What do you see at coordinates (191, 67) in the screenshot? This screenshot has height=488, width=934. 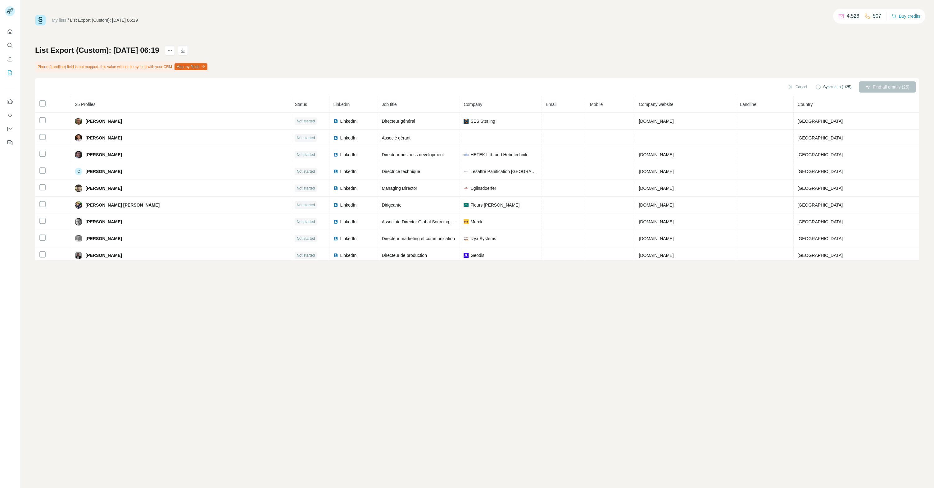 I see `button: Map my fields` at bounding box center [191, 67].